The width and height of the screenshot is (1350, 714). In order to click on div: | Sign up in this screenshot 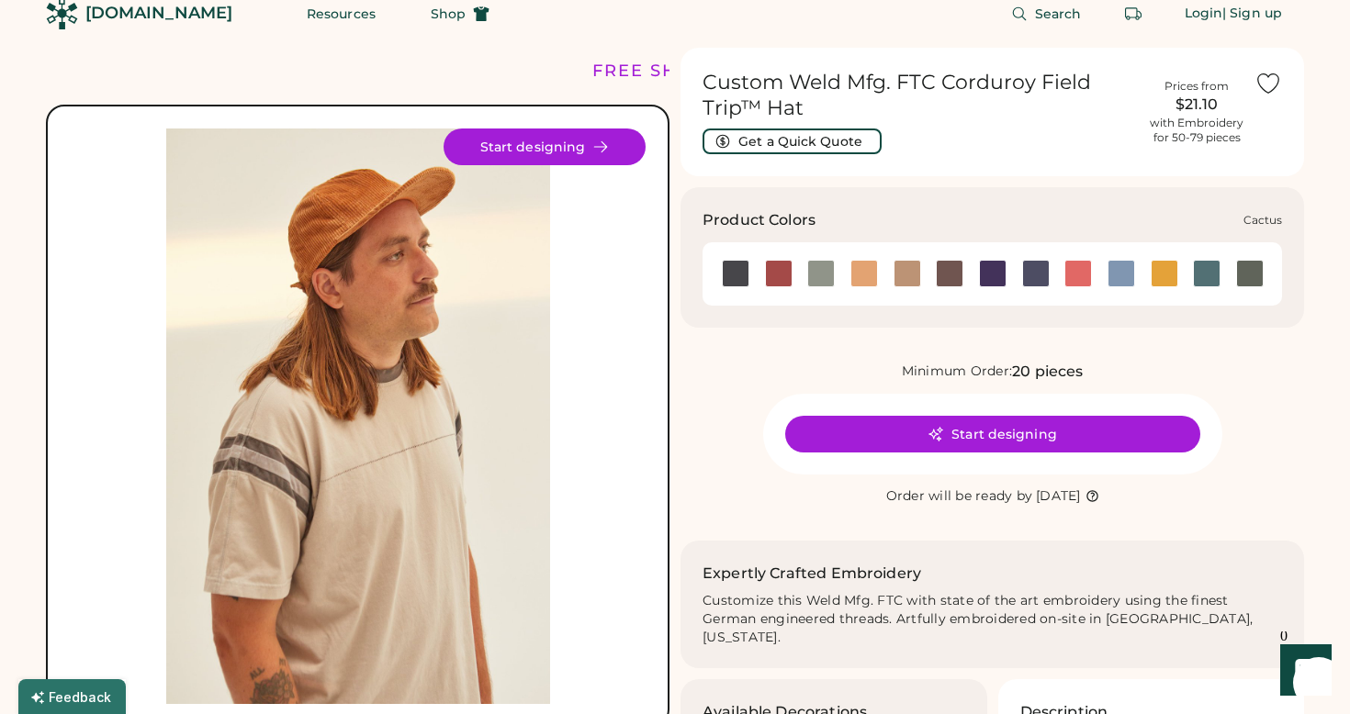, I will do `click(1252, 14)`.